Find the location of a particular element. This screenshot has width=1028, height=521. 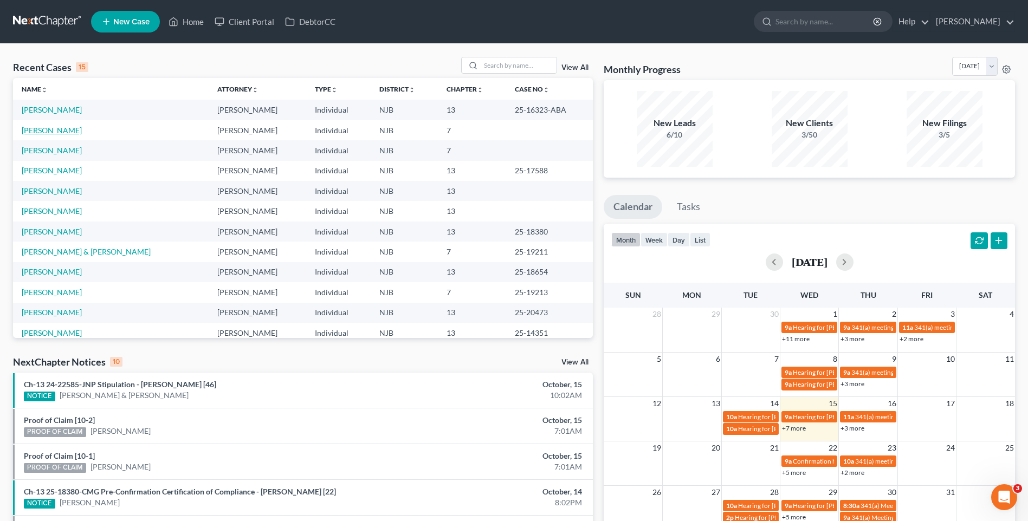

span: 19 is located at coordinates (657, 448).